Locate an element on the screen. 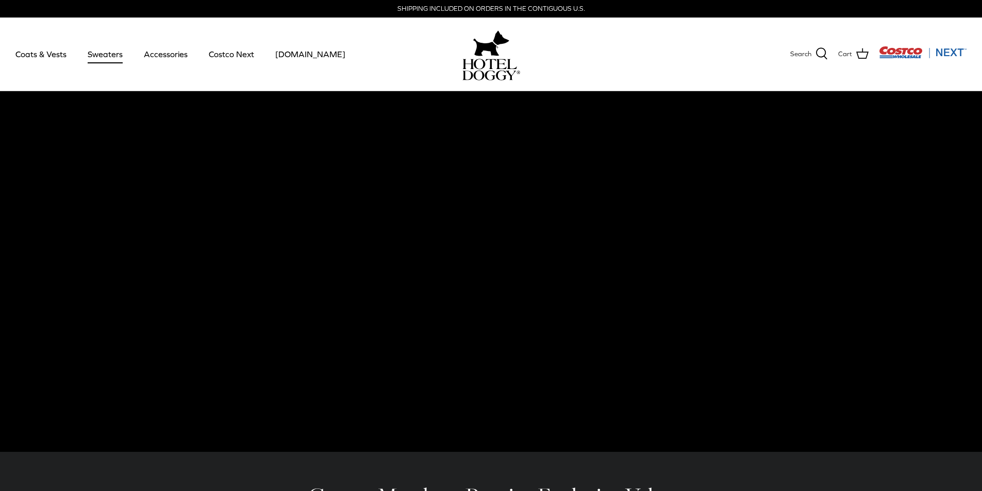  img: hoteldoggy.com is located at coordinates (491, 43).